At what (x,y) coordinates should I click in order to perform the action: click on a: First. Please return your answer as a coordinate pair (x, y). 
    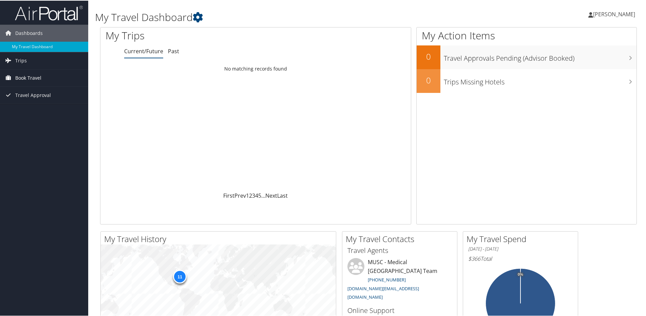
    Looking at the image, I should click on (229, 195).